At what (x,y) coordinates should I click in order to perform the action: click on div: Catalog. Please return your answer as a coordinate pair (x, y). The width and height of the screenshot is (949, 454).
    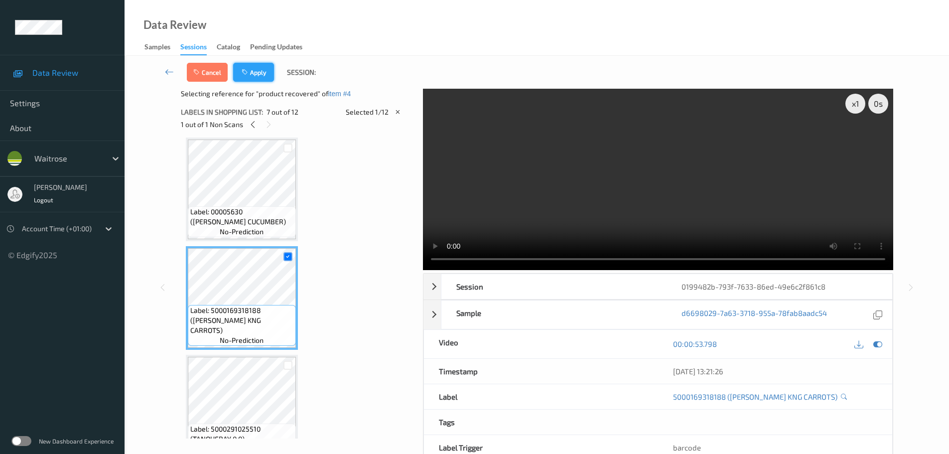
    Looking at the image, I should click on (228, 48).